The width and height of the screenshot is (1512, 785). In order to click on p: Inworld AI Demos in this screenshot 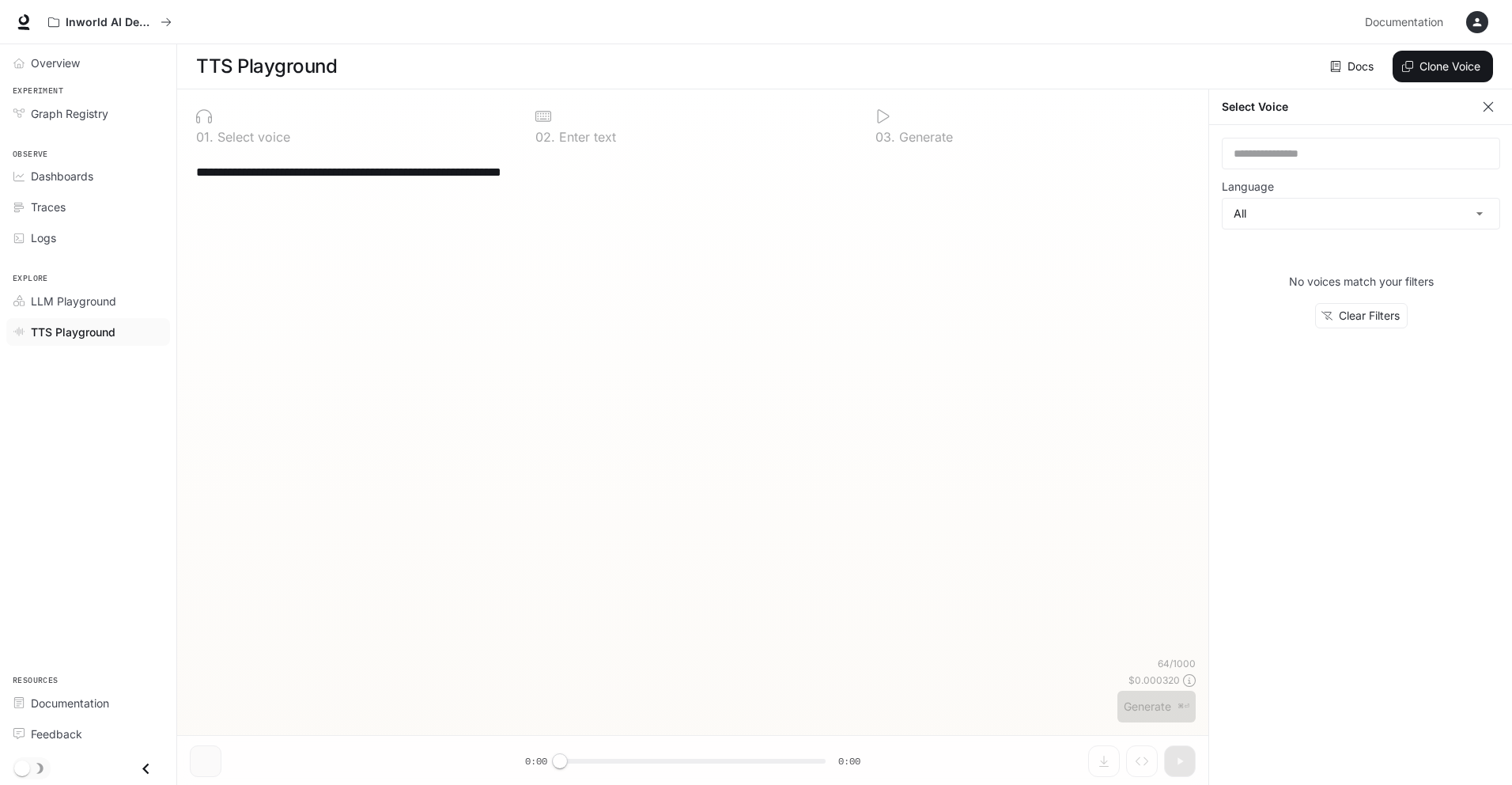, I will do `click(110, 22)`.